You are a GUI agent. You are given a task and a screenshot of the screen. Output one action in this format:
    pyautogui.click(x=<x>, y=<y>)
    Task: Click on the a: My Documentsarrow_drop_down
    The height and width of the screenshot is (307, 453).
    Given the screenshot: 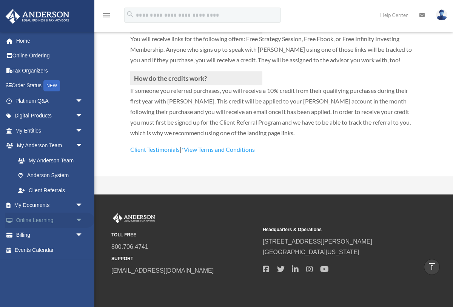 What is the action you would take?
    pyautogui.click(x=50, y=205)
    